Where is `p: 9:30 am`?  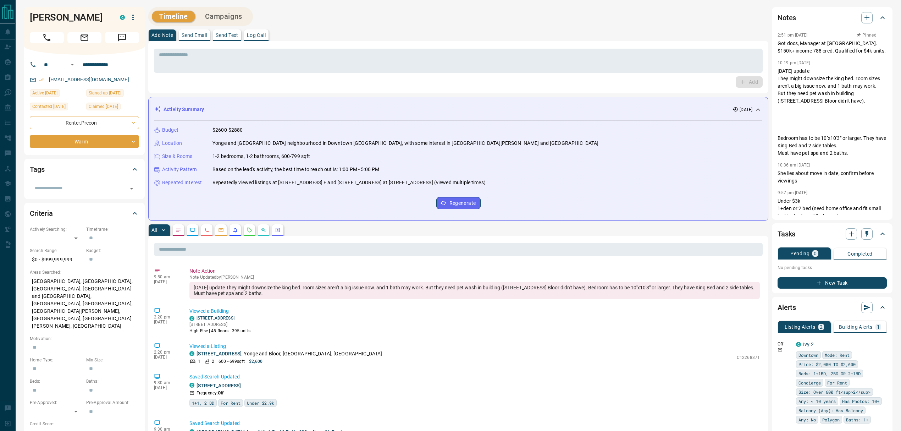
p: 9:30 am is located at coordinates (166, 383).